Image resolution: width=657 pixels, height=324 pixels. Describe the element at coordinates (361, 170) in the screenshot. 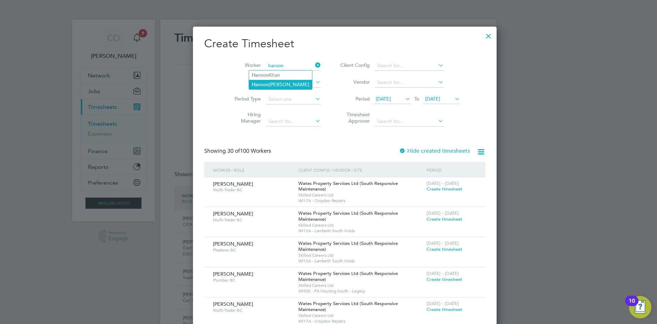

I see `div: Client Config / Vendor / Site` at that location.